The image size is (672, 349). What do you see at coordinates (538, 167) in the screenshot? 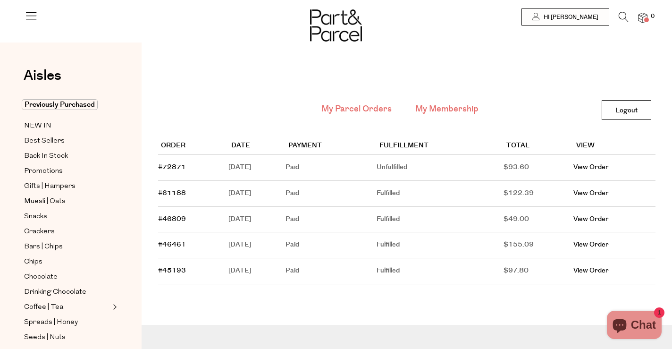
I see `td: $93.60` at bounding box center [538, 167].